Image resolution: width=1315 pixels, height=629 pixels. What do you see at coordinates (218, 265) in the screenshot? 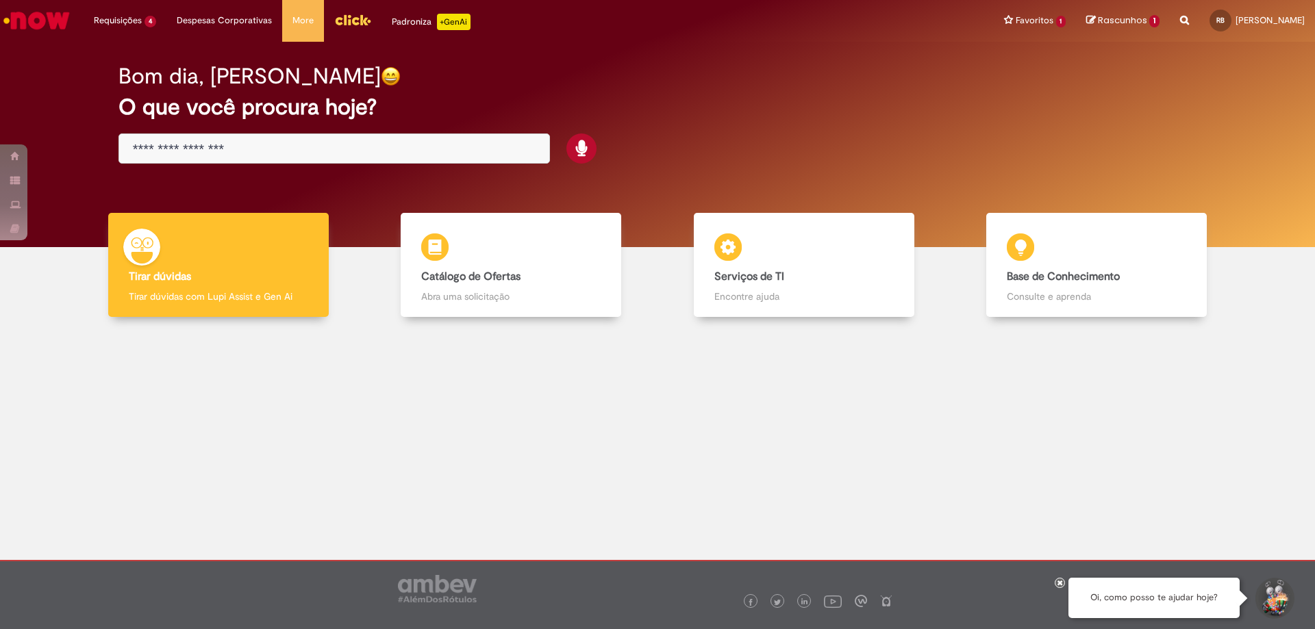
I see `a: Tirar dúvidas Tirar dúvidas com Lupi Assist e Gen Ai` at bounding box center [218, 265].